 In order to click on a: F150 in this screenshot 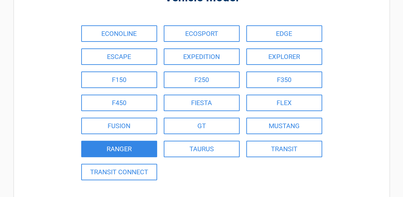, I will do `click(119, 80)`.